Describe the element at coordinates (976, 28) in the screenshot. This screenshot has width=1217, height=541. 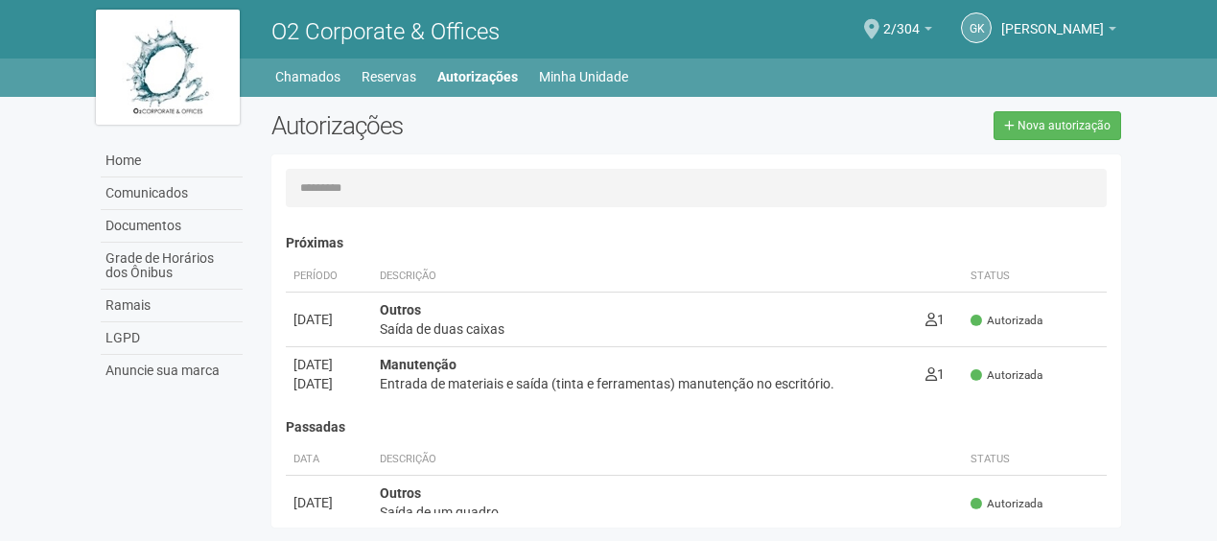
I see `a: GK` at that location.